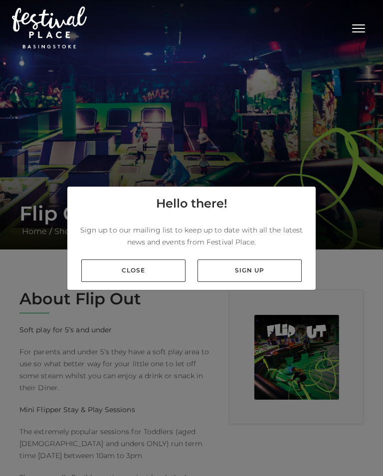 The height and width of the screenshot is (476, 383). I want to click on a: Close, so click(133, 270).